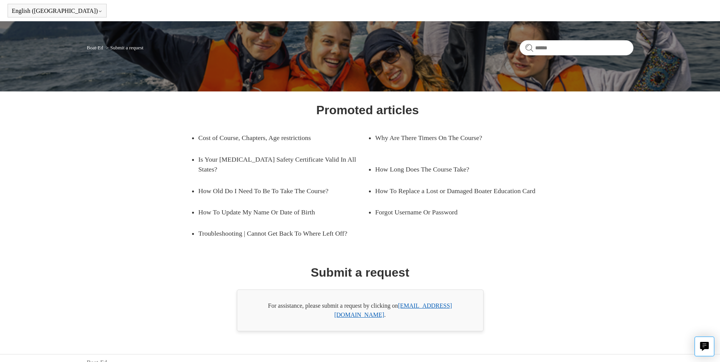 This screenshot has height=362, width=720. What do you see at coordinates (454, 138) in the screenshot?
I see `a: Why Are There Timers On The Course?` at bounding box center [454, 138].